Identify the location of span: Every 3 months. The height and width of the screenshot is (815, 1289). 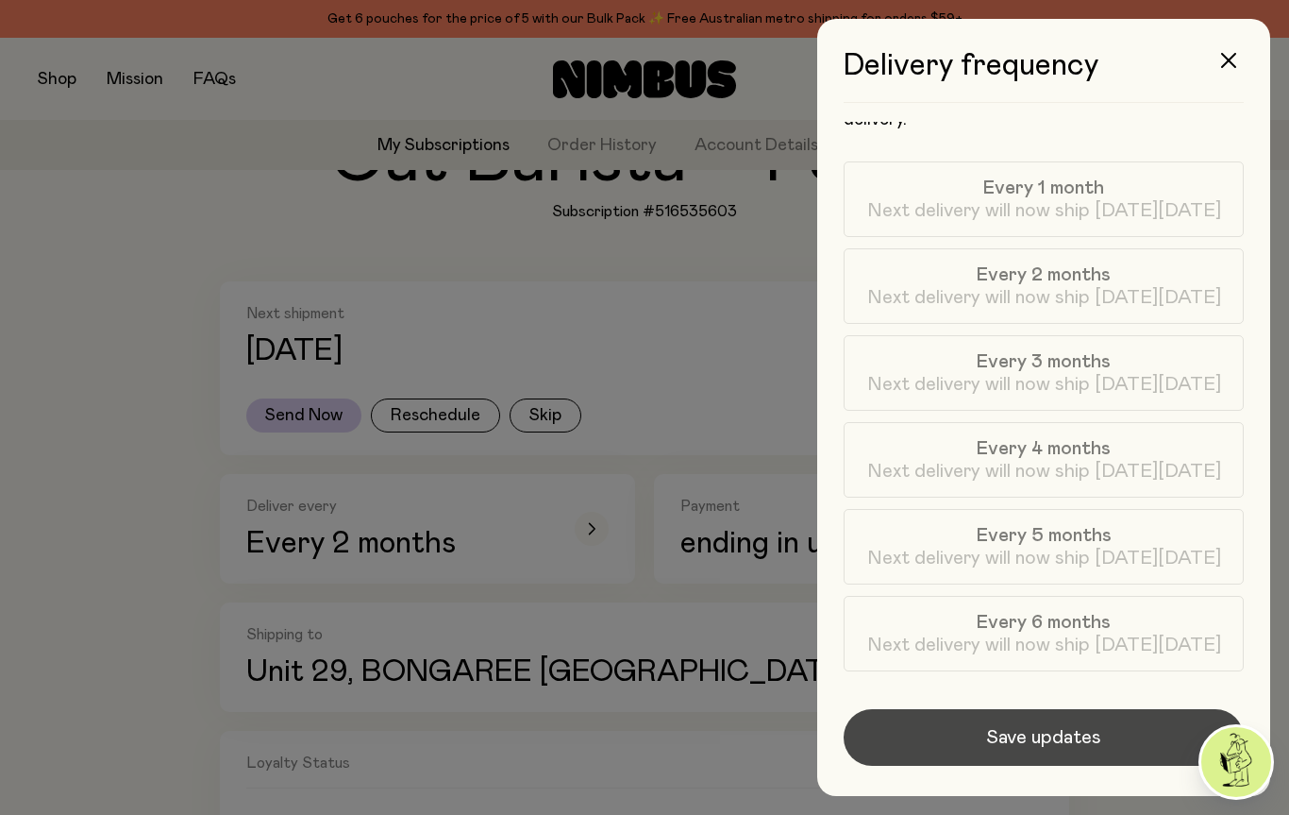
(1044, 362).